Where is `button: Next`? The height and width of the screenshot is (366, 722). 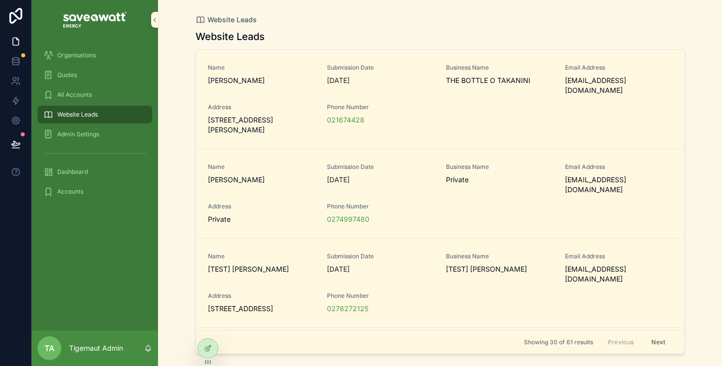
button: Next is located at coordinates (659, 342).